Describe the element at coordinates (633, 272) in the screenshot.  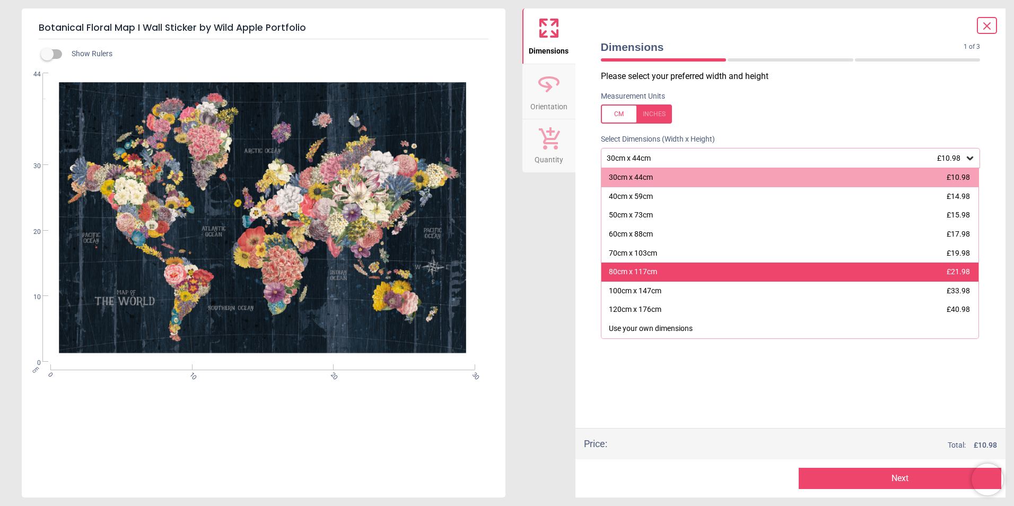
I see `div: 80cm x 117cm` at that location.